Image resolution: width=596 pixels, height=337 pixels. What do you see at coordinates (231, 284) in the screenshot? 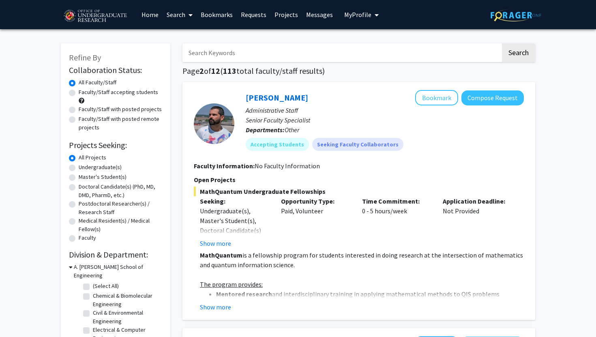
I see `u: The program provides:` at bounding box center [231, 284].